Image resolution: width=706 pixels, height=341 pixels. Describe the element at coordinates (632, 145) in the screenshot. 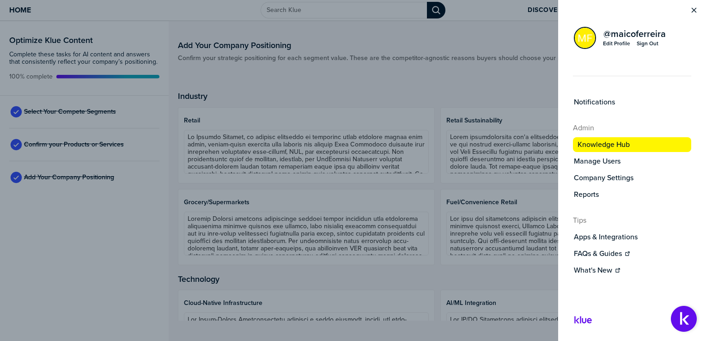

I see `button: Knowledge Hub` at that location.